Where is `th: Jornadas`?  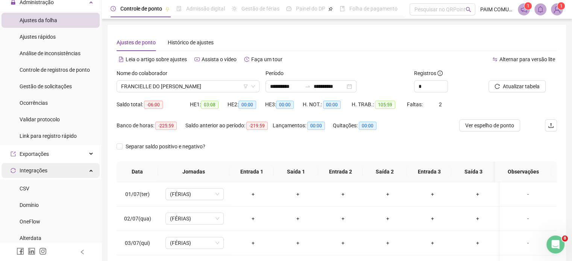 th: Jornadas is located at coordinates (194, 172).